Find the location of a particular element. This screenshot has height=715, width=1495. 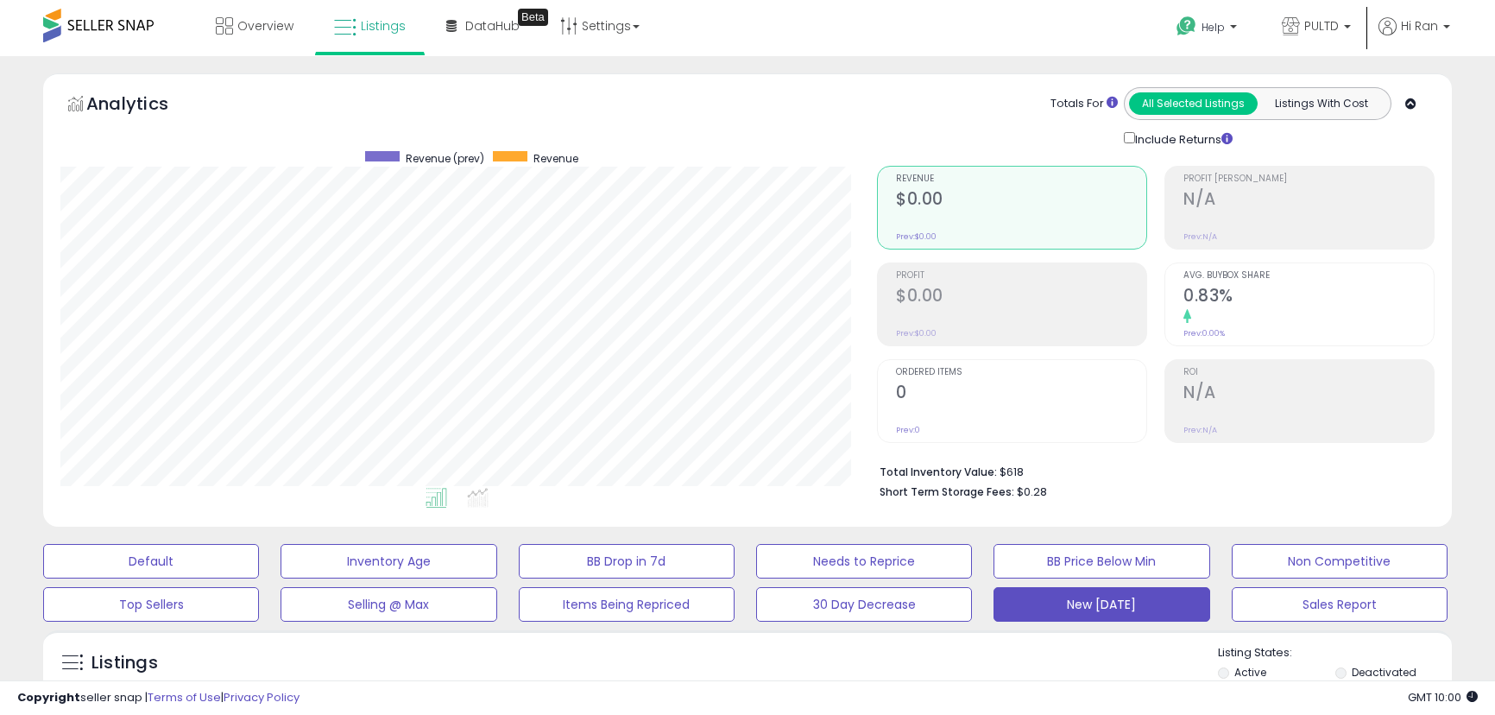

button: Default is located at coordinates (151, 561).